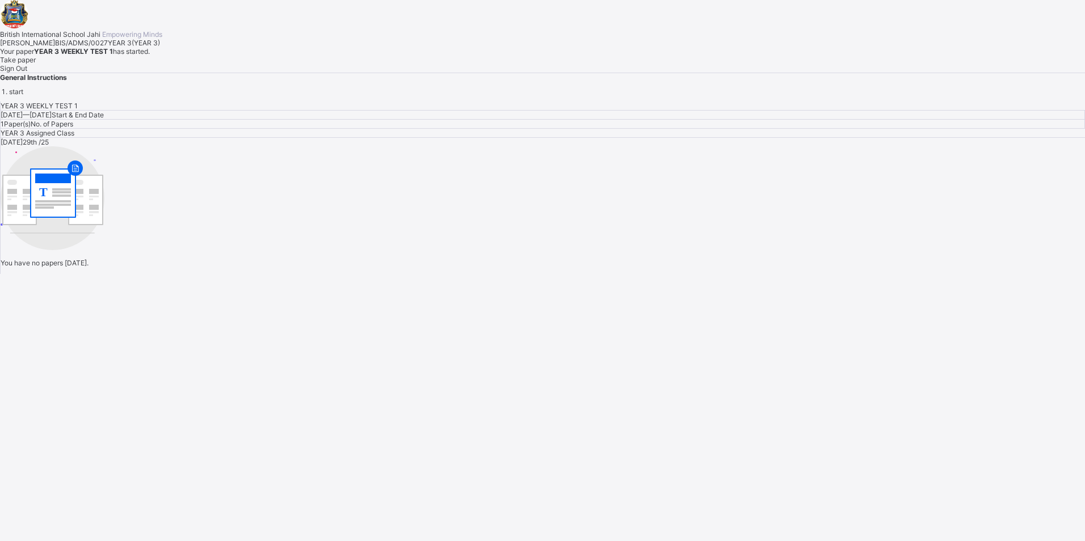 The image size is (1085, 541). I want to click on span: BIS/ADMS/0027, so click(81, 43).